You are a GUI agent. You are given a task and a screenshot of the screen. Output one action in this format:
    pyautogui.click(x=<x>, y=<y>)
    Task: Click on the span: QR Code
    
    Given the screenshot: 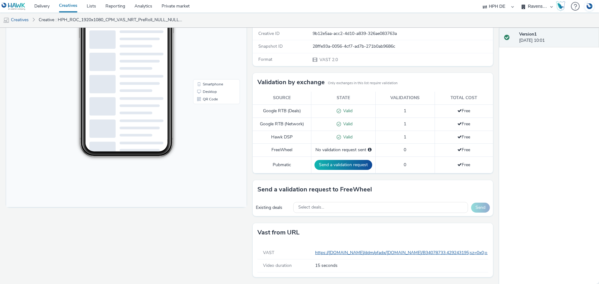 What is the action you would take?
    pyautogui.click(x=204, y=148)
    